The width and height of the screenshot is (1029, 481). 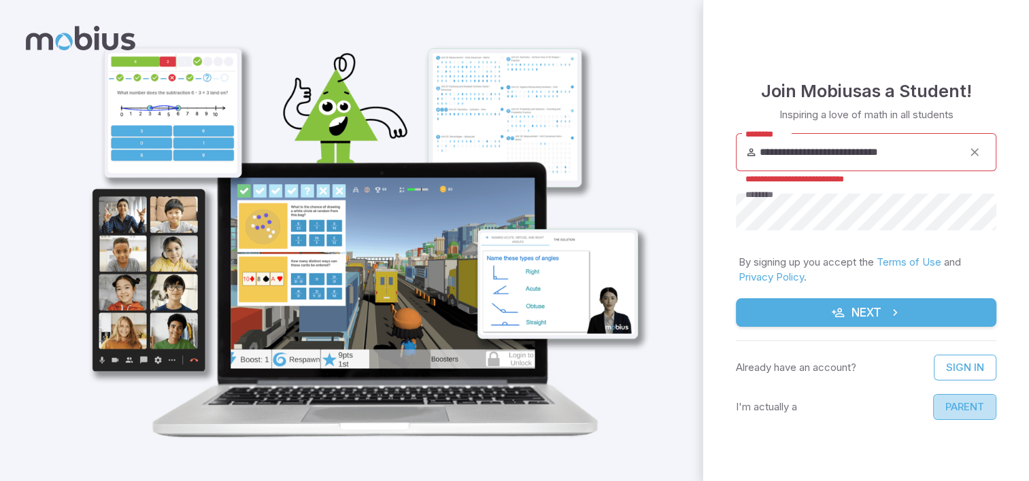 I want to click on p: Already have an account?, so click(x=796, y=368).